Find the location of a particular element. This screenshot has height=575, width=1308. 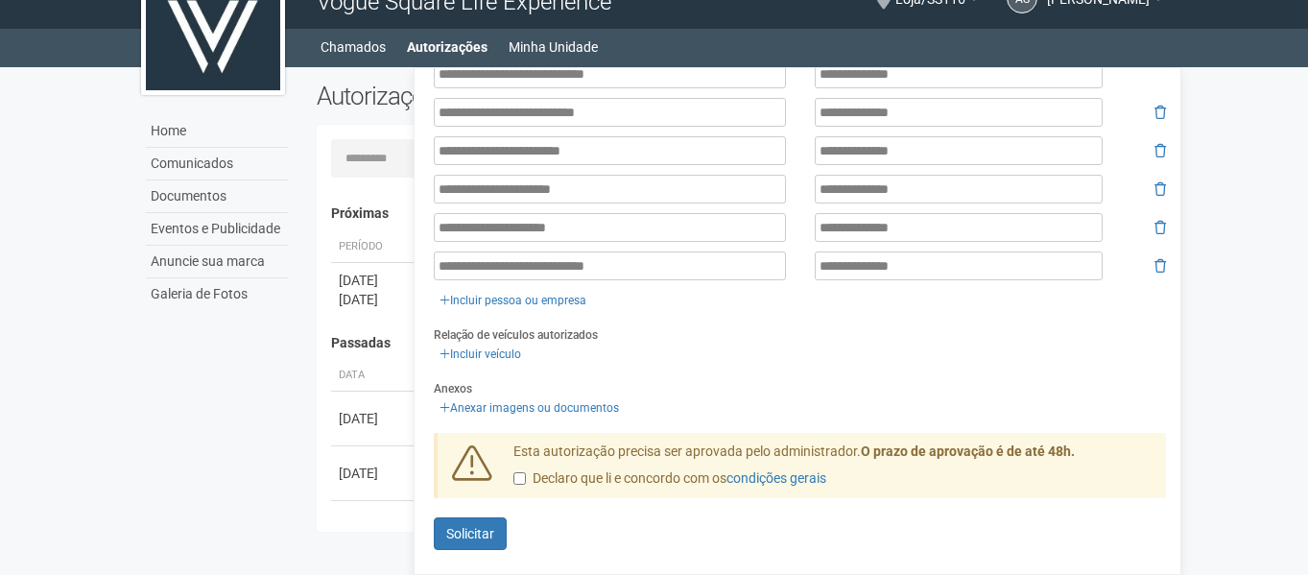

a: Chamados is located at coordinates (353, 47).